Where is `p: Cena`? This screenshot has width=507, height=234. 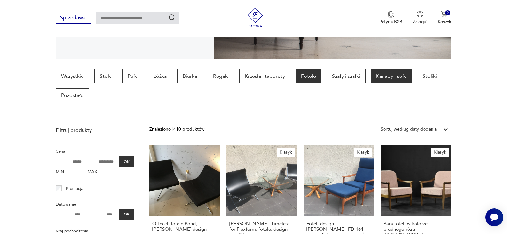
p: Cena is located at coordinates (95, 151).